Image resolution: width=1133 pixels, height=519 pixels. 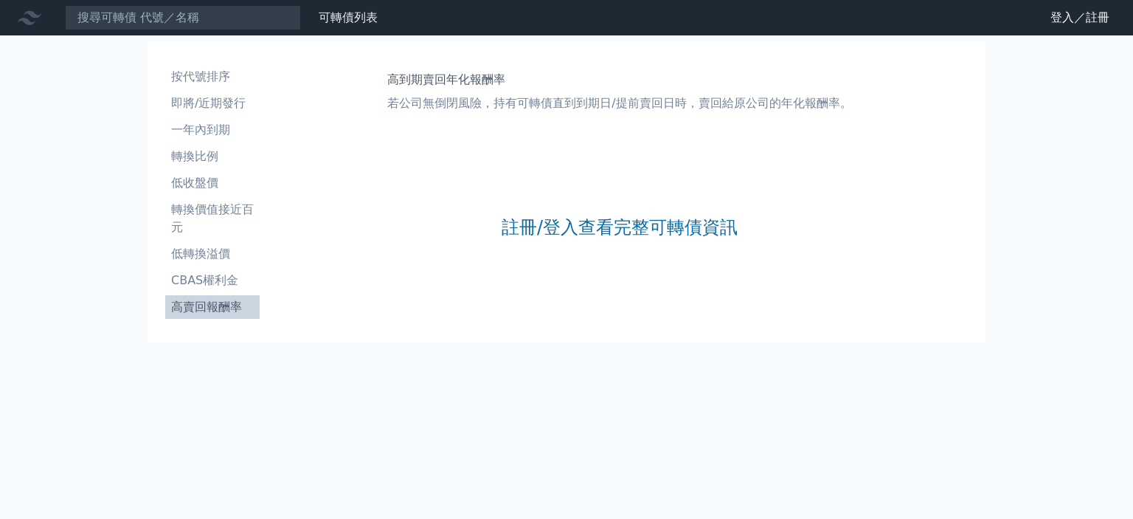 I want to click on p: 若公司無倒閉風險，持有可轉債直到到期日/提前賣回日時，賣回給原公司的年化報酬率。, so click(x=619, y=103).